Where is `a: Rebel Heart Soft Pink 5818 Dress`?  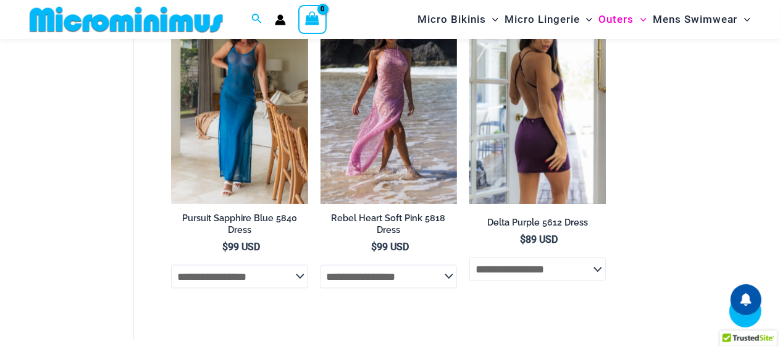 a: Rebel Heart Soft Pink 5818 Dress is located at coordinates (388, 226).